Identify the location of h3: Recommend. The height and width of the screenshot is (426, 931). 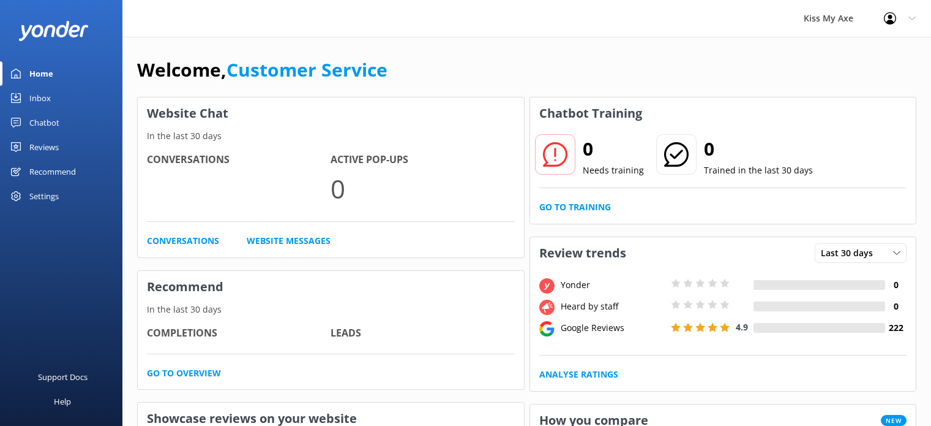
(331, 287).